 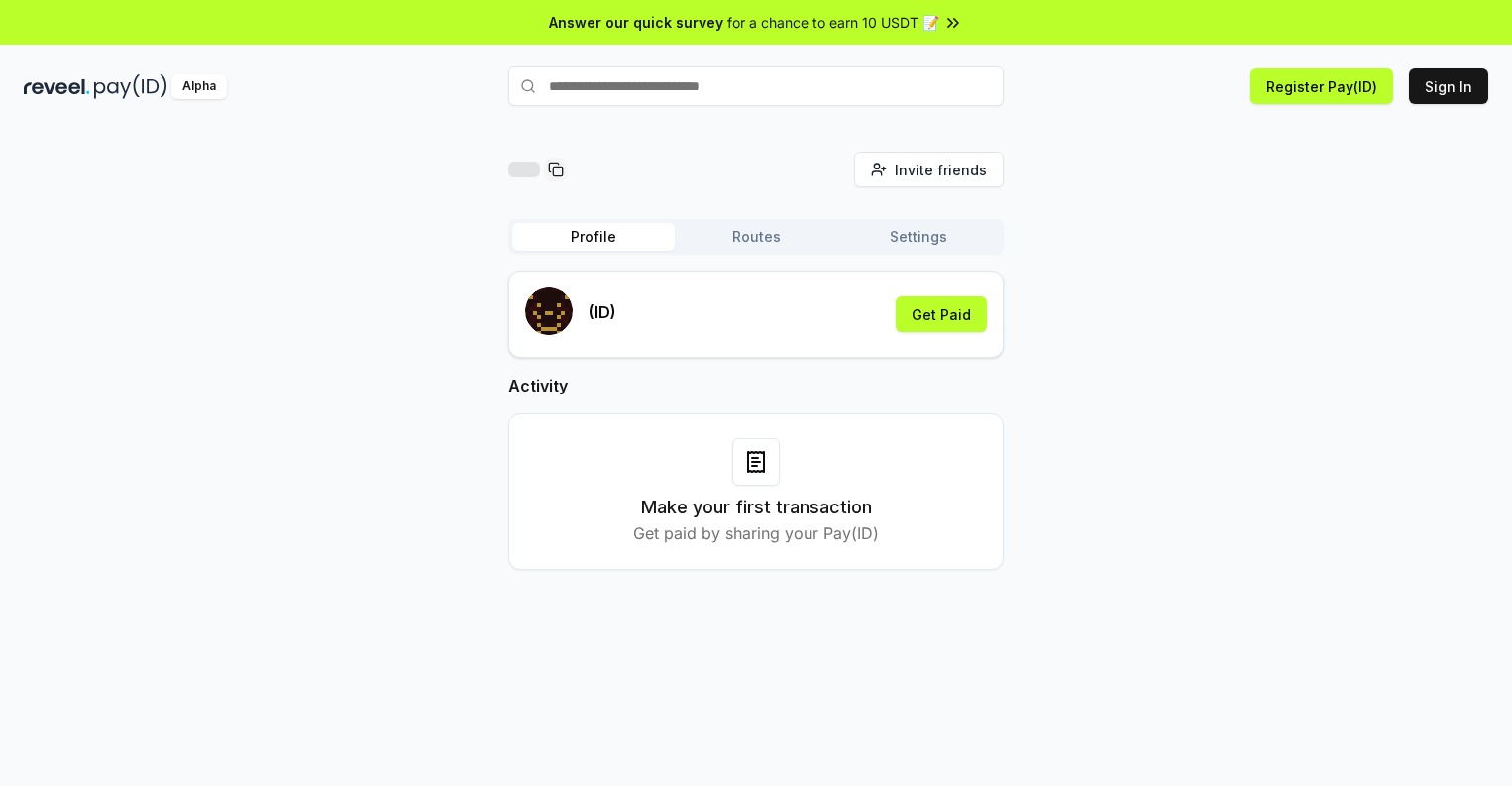 I want to click on button: Get Paid, so click(x=941, y=314).